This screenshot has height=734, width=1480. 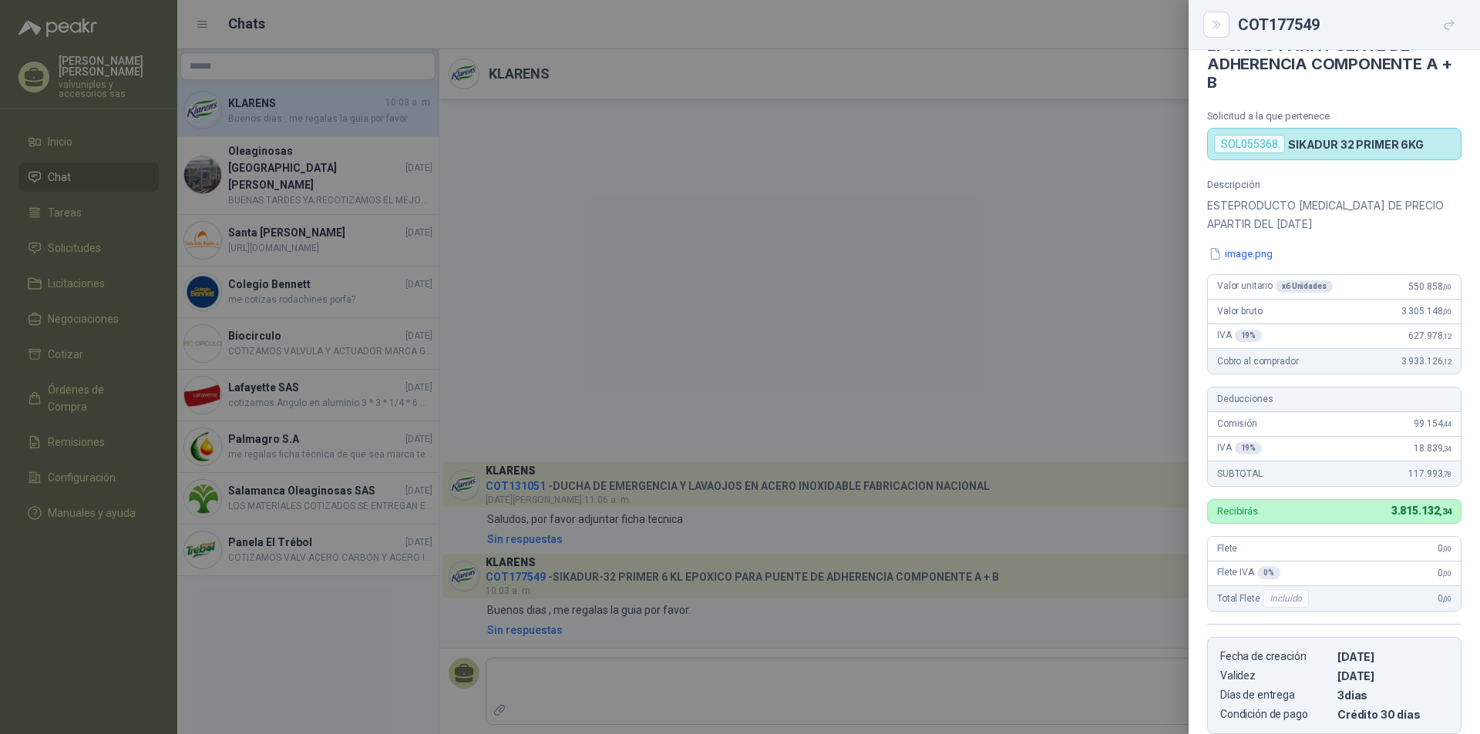 I want to click on div: x 6 Unidades, so click(x=1304, y=287).